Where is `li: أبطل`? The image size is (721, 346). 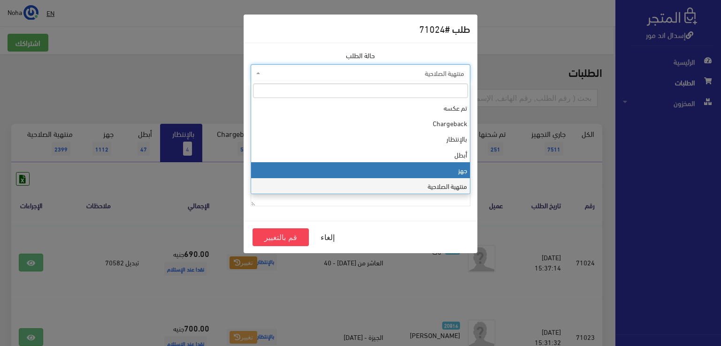
li: أبطل is located at coordinates (361, 154).